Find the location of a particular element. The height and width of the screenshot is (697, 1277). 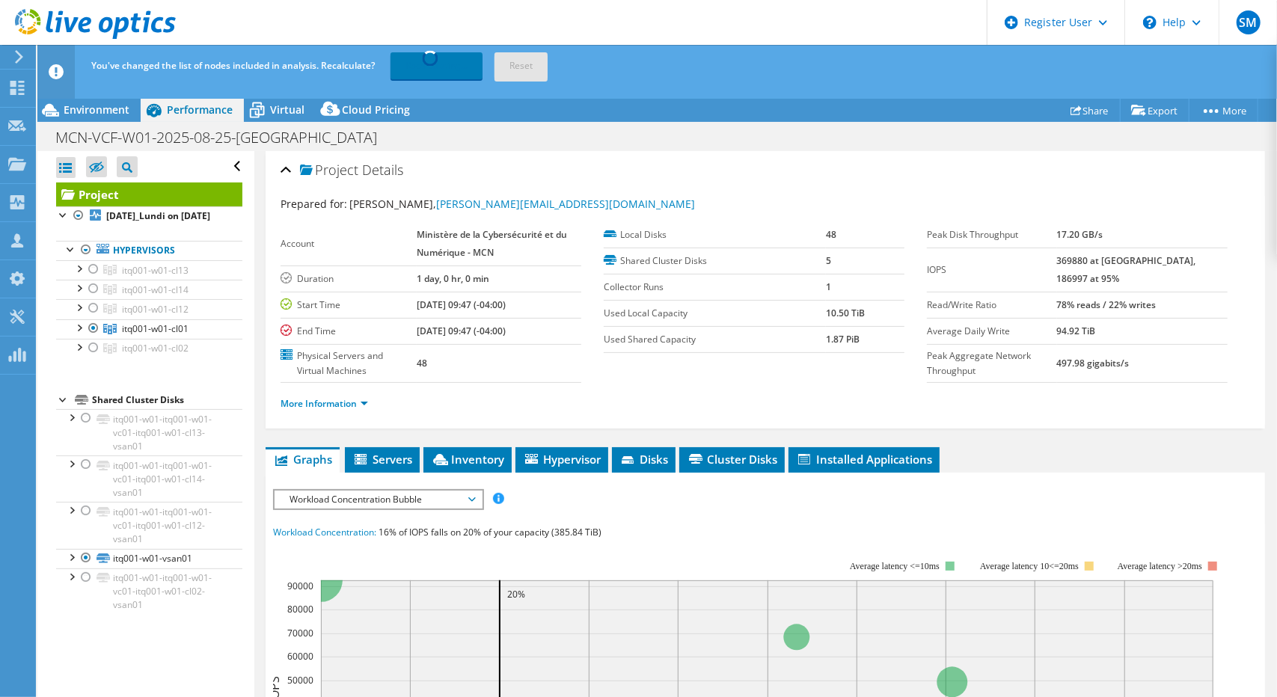

label: Physical Servers and Virtual Machines is located at coordinates (348, 363).